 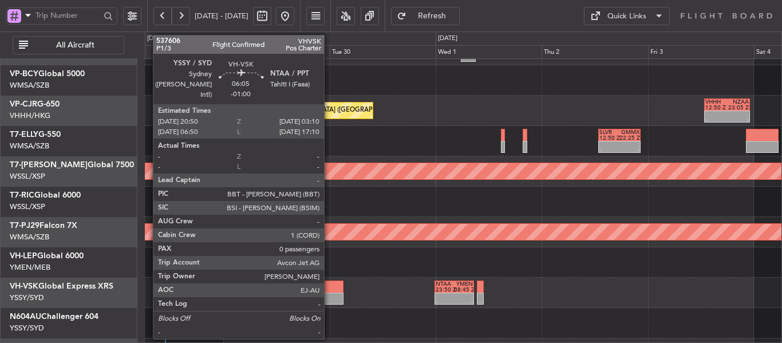 I want to click on span: VH-VSK, so click(x=24, y=286).